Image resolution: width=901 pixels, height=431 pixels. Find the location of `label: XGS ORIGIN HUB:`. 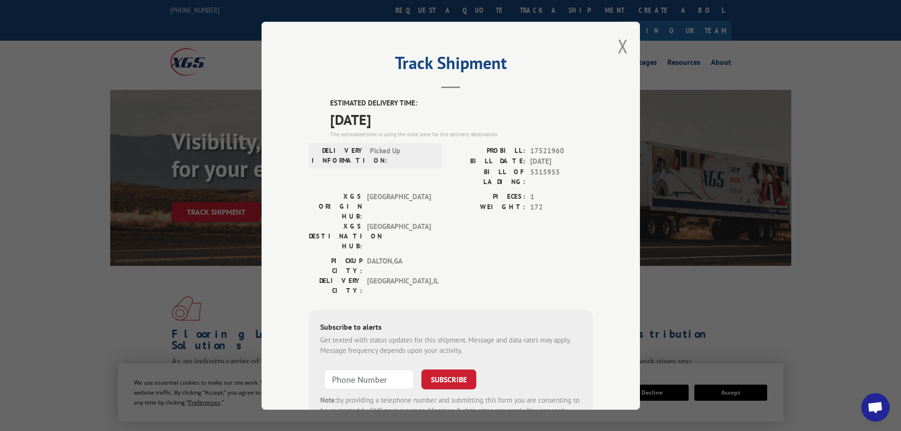

label: XGS ORIGIN HUB: is located at coordinates (335, 206).